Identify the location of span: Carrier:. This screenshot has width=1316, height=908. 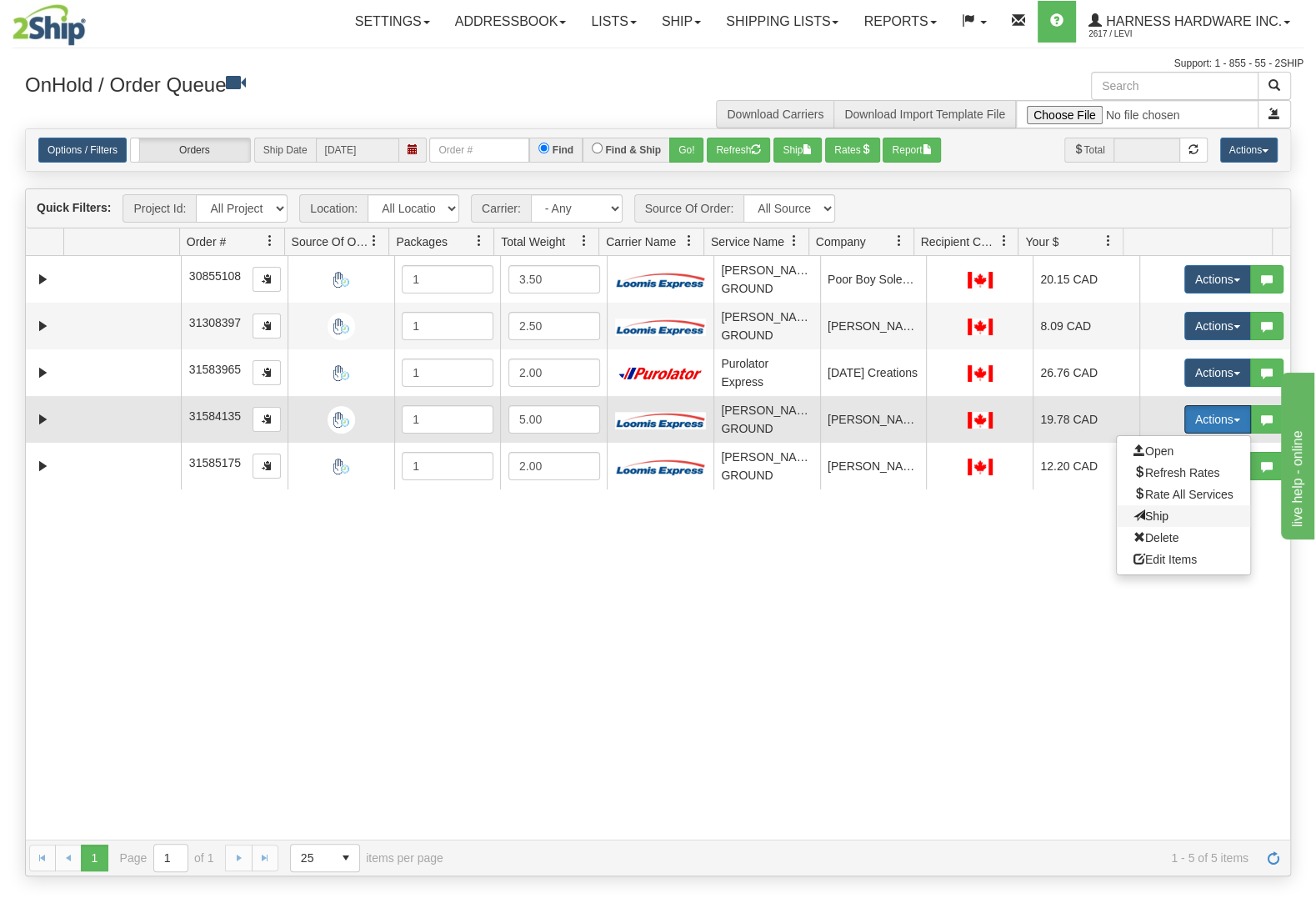
(501, 209).